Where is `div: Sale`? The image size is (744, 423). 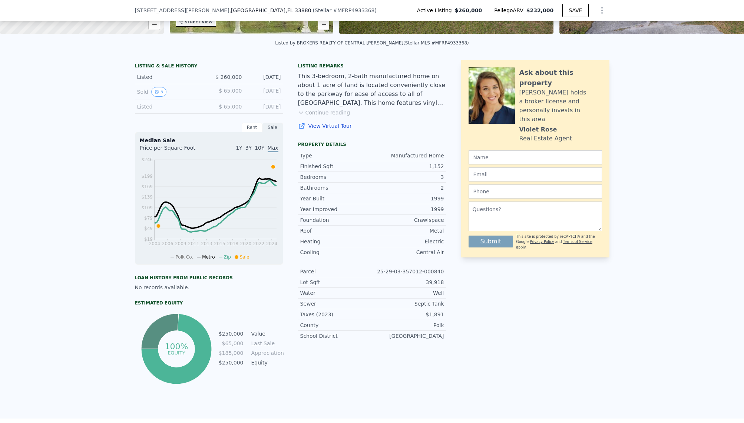
div: Sale is located at coordinates (273, 128).